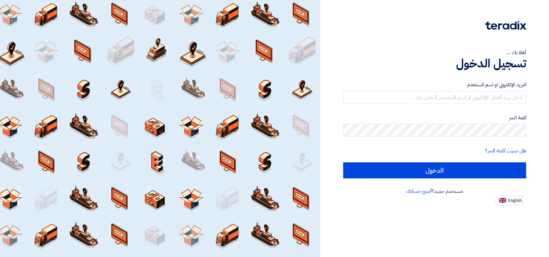 This screenshot has height=257, width=549. Describe the element at coordinates (434, 53) in the screenshot. I see `div: أهلا بك ...` at that location.